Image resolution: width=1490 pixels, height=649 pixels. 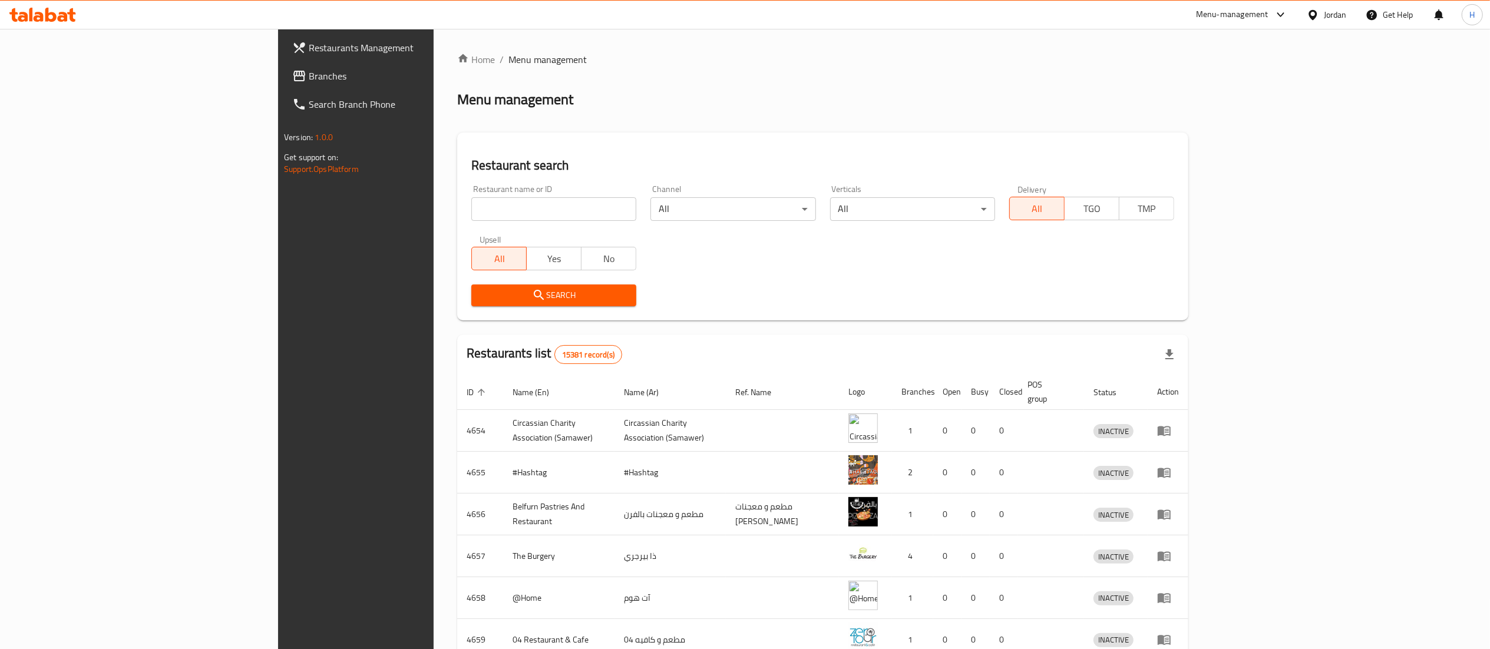 I want to click on div: Menu-management, so click(x=1232, y=15).